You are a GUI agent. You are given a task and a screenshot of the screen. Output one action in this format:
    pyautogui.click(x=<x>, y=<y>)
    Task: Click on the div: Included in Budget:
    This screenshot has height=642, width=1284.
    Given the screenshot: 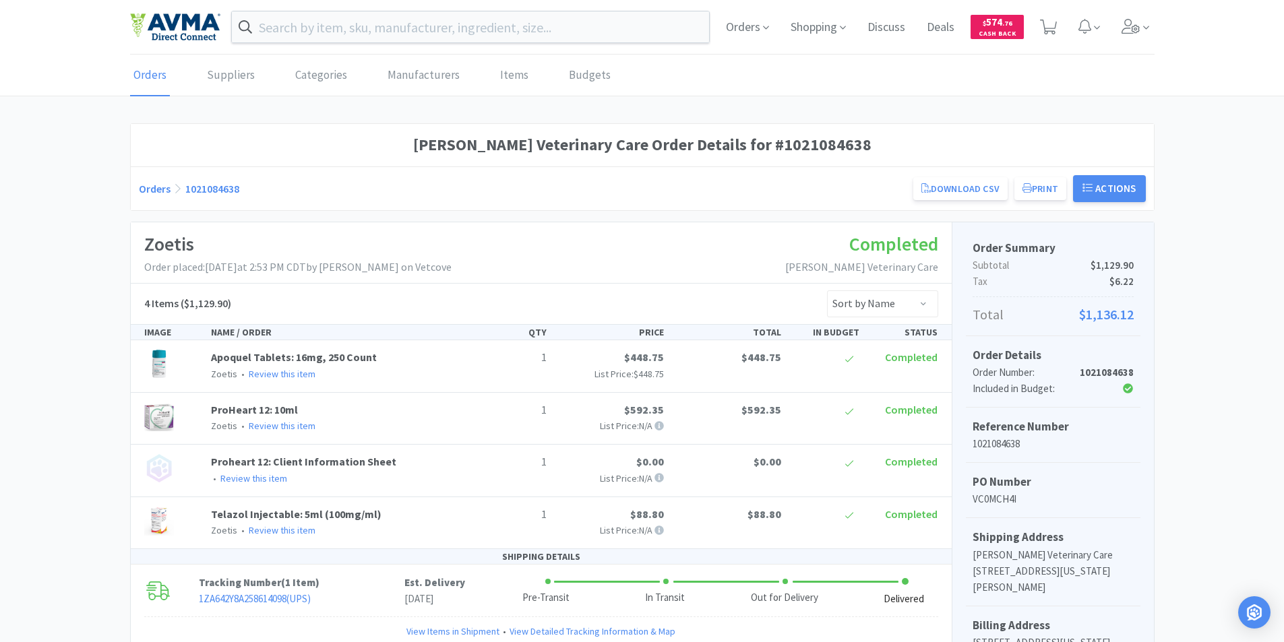 What is the action you would take?
    pyautogui.click(x=1026, y=389)
    